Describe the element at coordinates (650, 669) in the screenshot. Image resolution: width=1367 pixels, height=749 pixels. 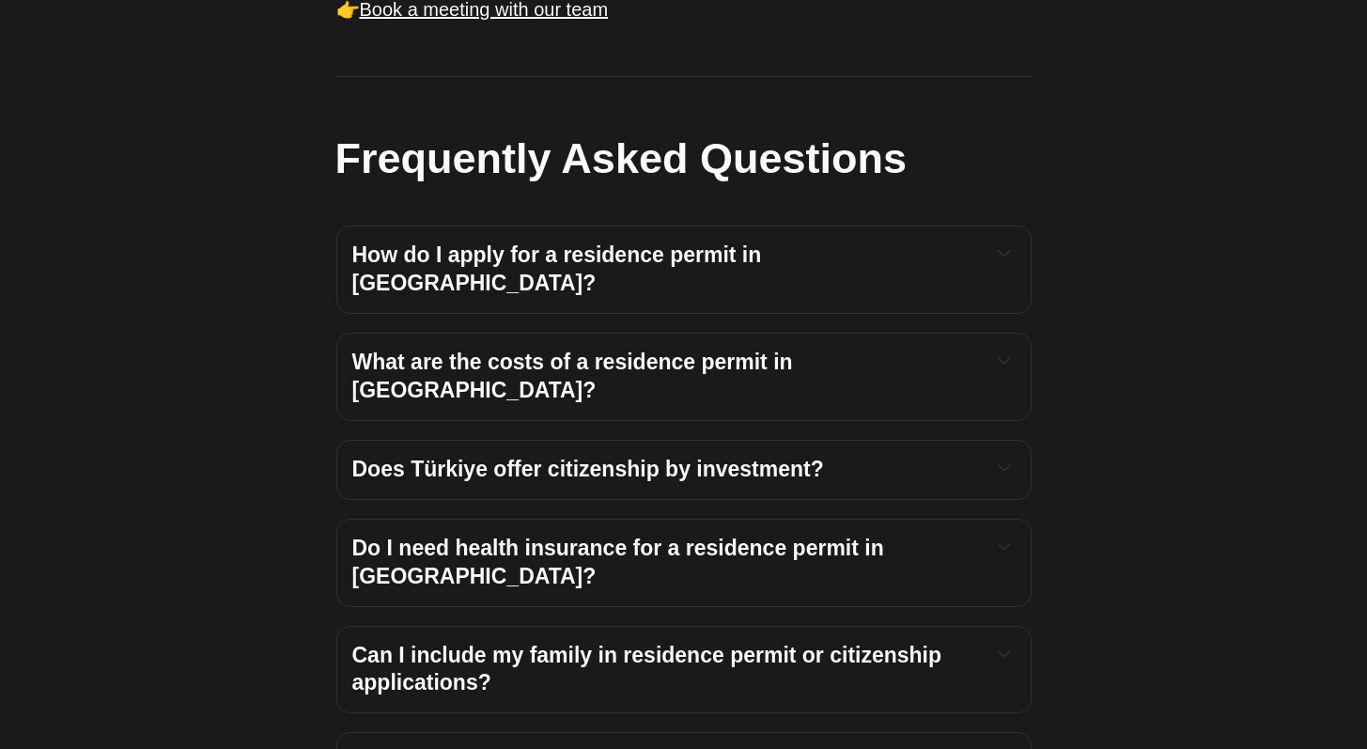
I see `strong: Can I include my family in residence permit or citizenship applications?` at that location.